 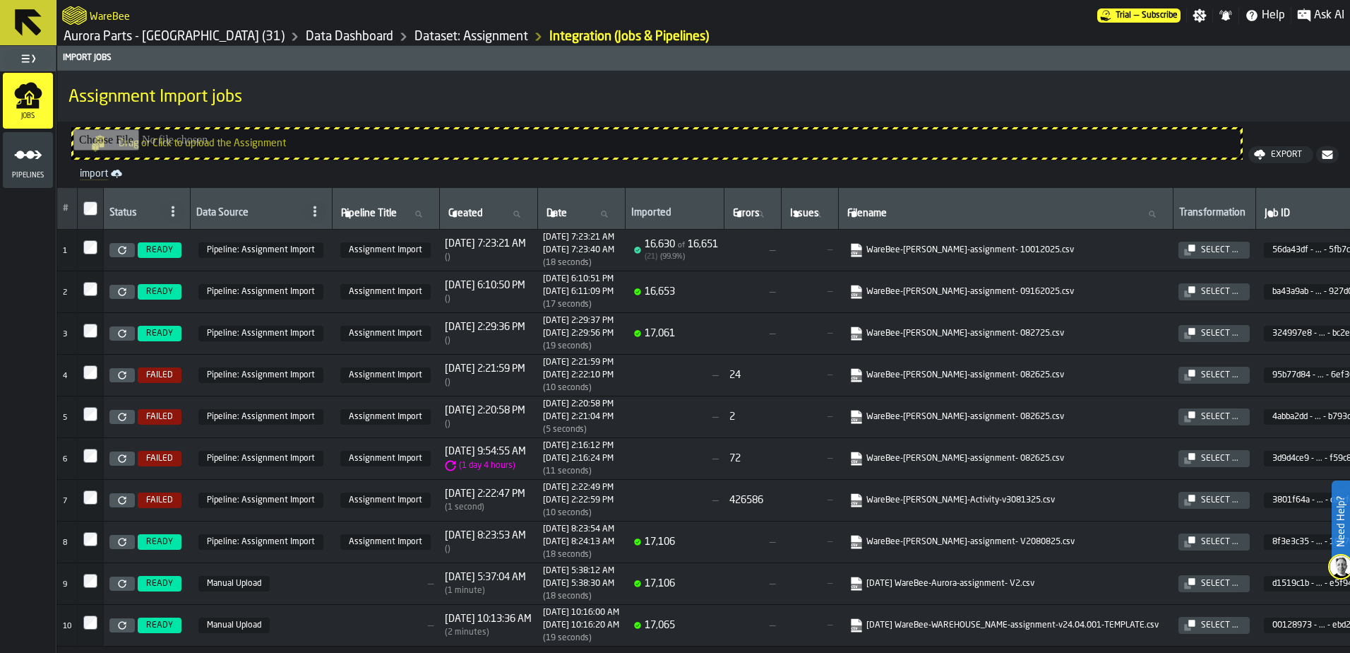 I want to click on a: READY, so click(x=160, y=542).